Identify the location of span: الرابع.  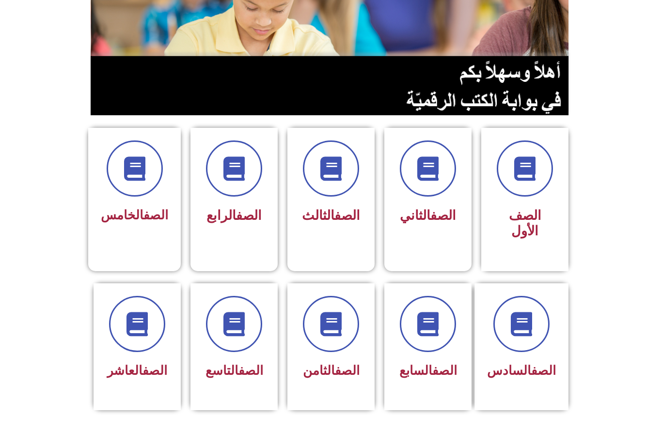
(234, 216).